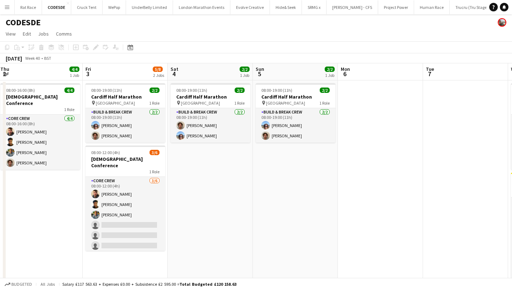 The width and height of the screenshot is (512, 290). I want to click on span: Sun, so click(260, 69).